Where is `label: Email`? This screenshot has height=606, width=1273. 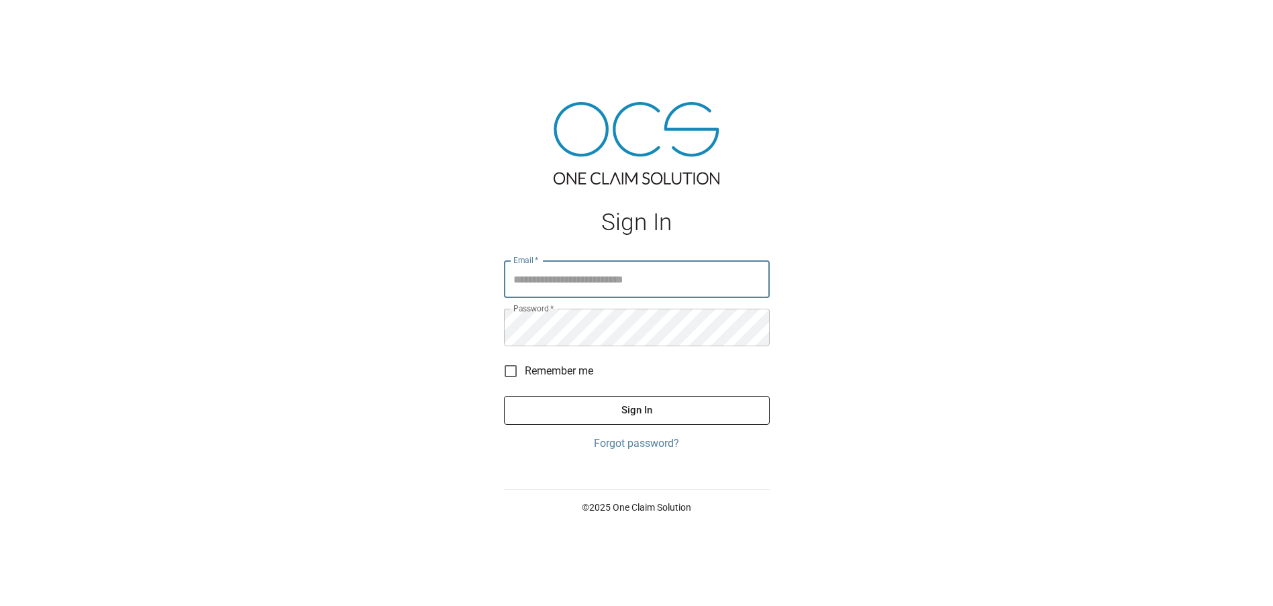
label: Email is located at coordinates (526, 260).